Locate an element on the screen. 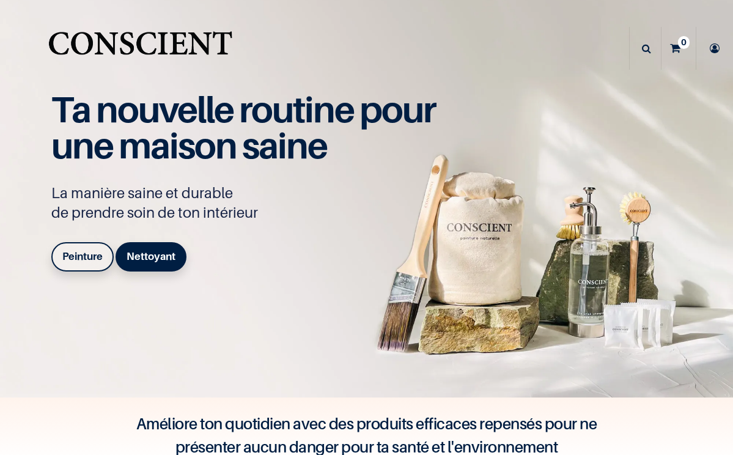  b: Nettoyant is located at coordinates (151, 256).